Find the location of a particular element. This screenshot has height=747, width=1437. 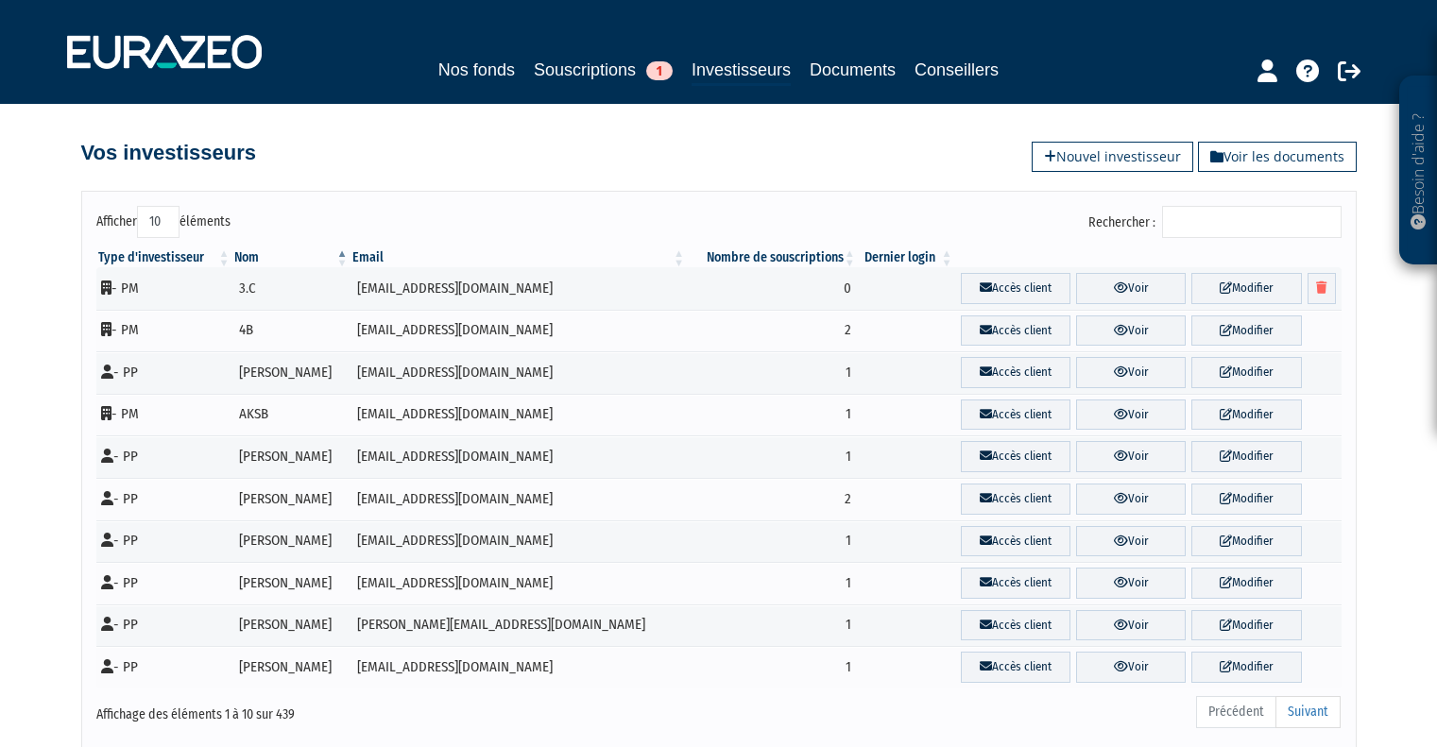

th: &nbsp; is located at coordinates (1148, 258).